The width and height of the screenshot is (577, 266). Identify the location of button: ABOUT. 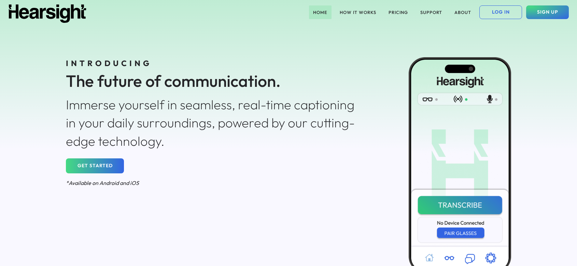
(462, 12).